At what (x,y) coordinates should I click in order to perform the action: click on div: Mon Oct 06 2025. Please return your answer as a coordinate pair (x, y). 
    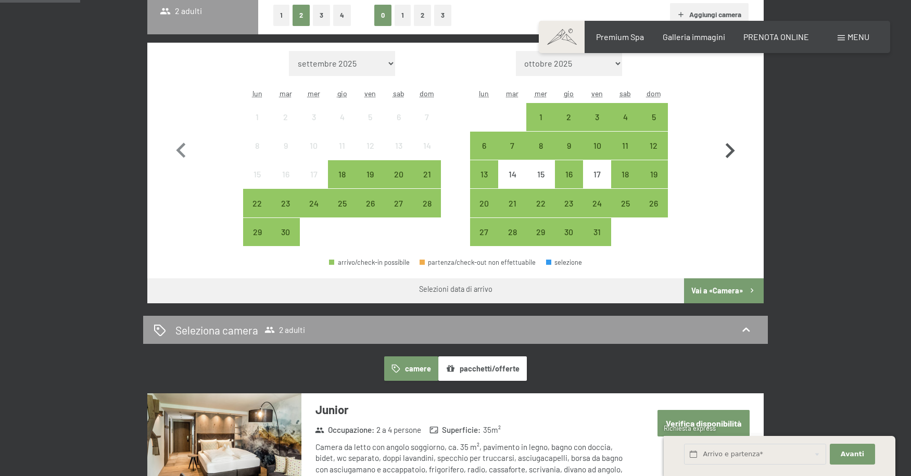
    Looking at the image, I should click on (484, 146).